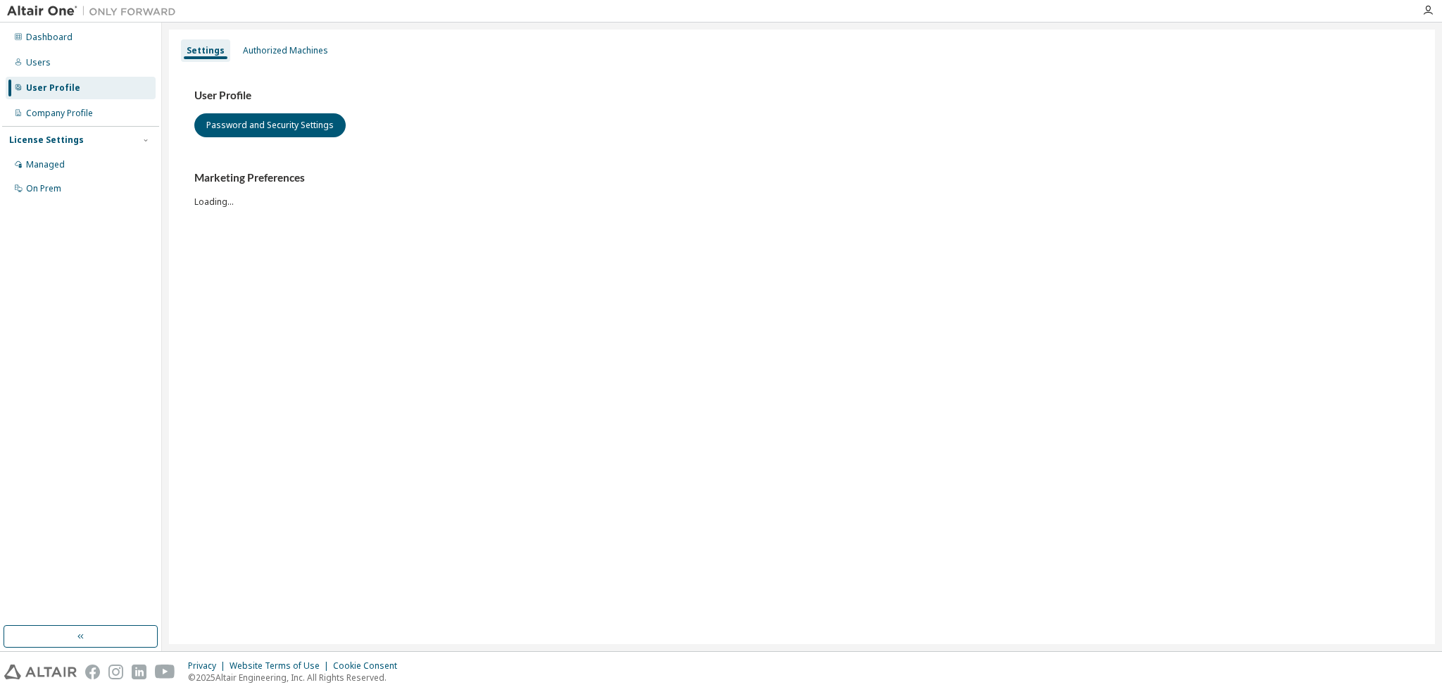  I want to click on div: Cookie Consent, so click(369, 666).